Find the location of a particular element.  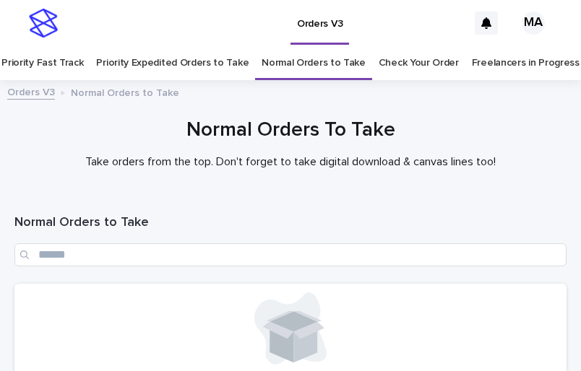

a: Normal Orders to Take is located at coordinates (314, 63).